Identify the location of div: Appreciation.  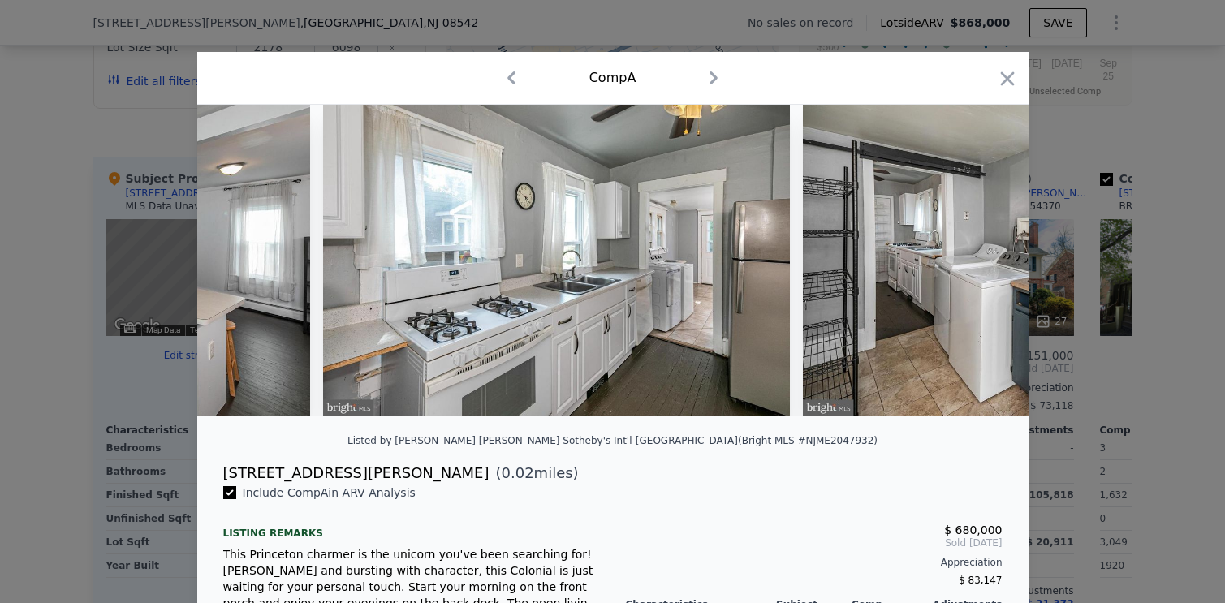
(814, 563).